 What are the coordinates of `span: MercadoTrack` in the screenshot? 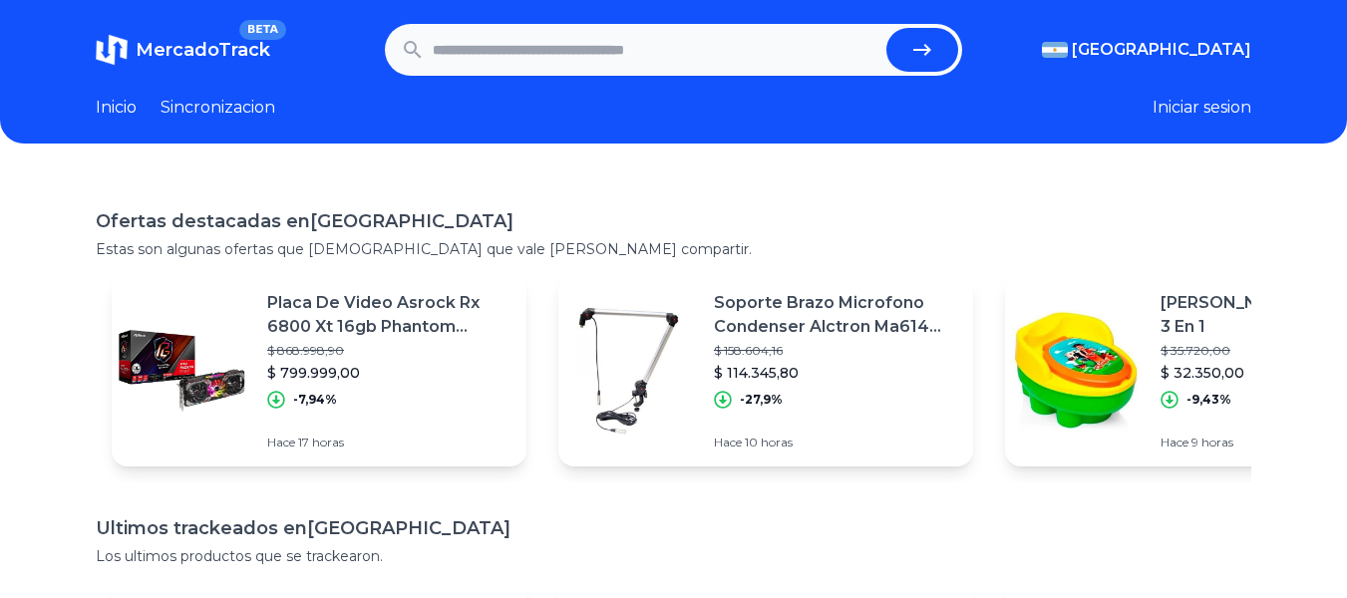 It's located at (202, 50).